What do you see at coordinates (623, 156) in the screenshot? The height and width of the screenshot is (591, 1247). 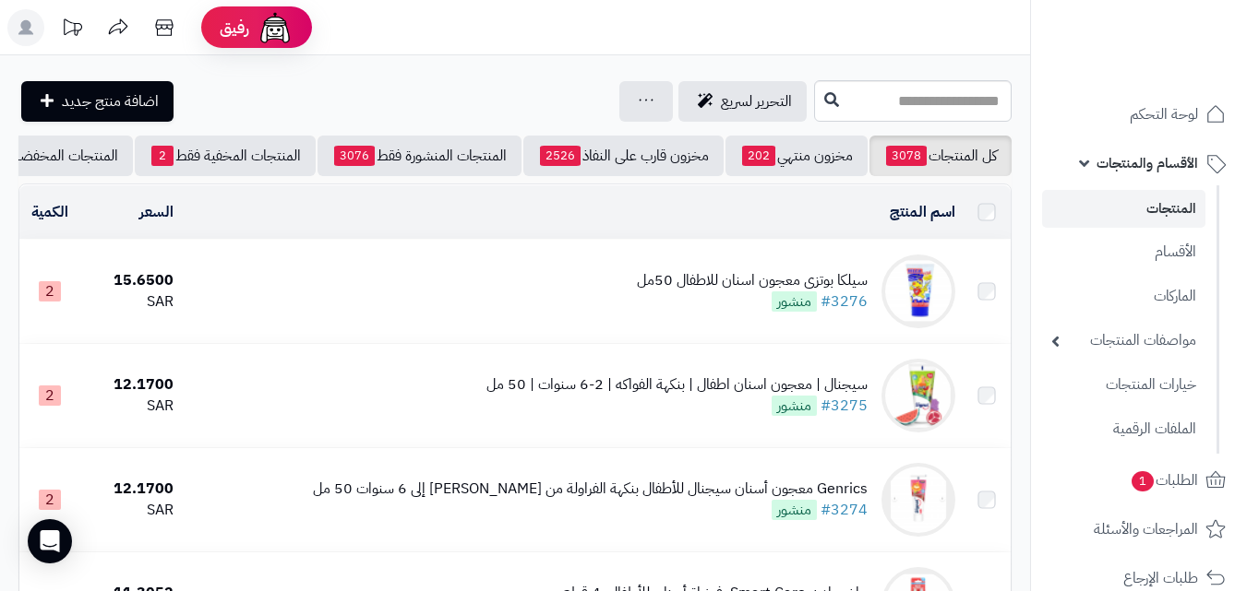 I see `a: مخزون قارب على النفاذ2526` at bounding box center [623, 156].